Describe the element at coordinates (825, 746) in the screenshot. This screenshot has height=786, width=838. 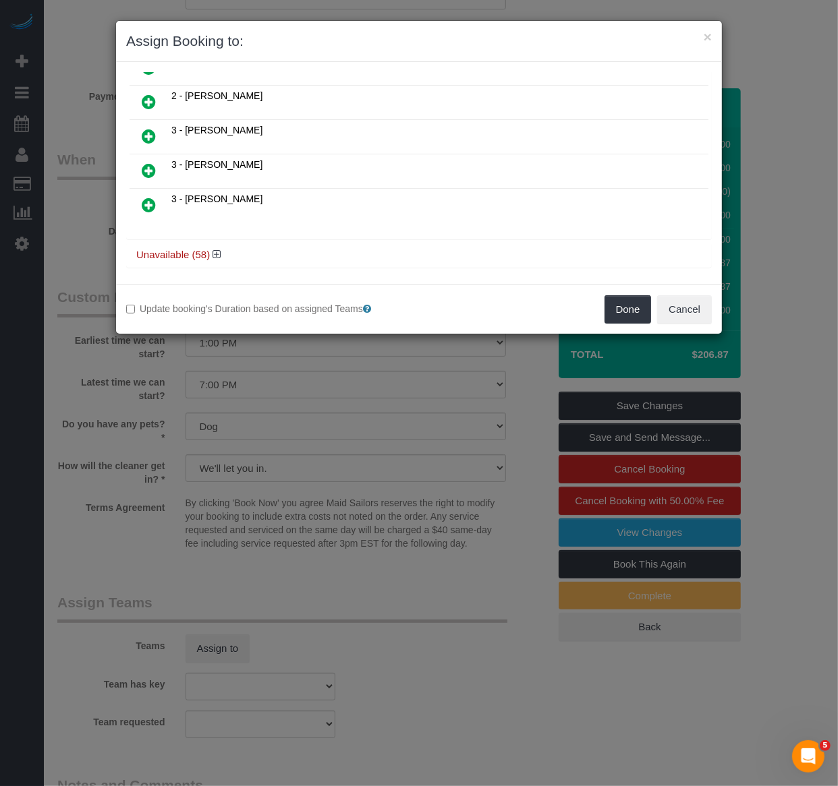
I see `span: 5` at that location.